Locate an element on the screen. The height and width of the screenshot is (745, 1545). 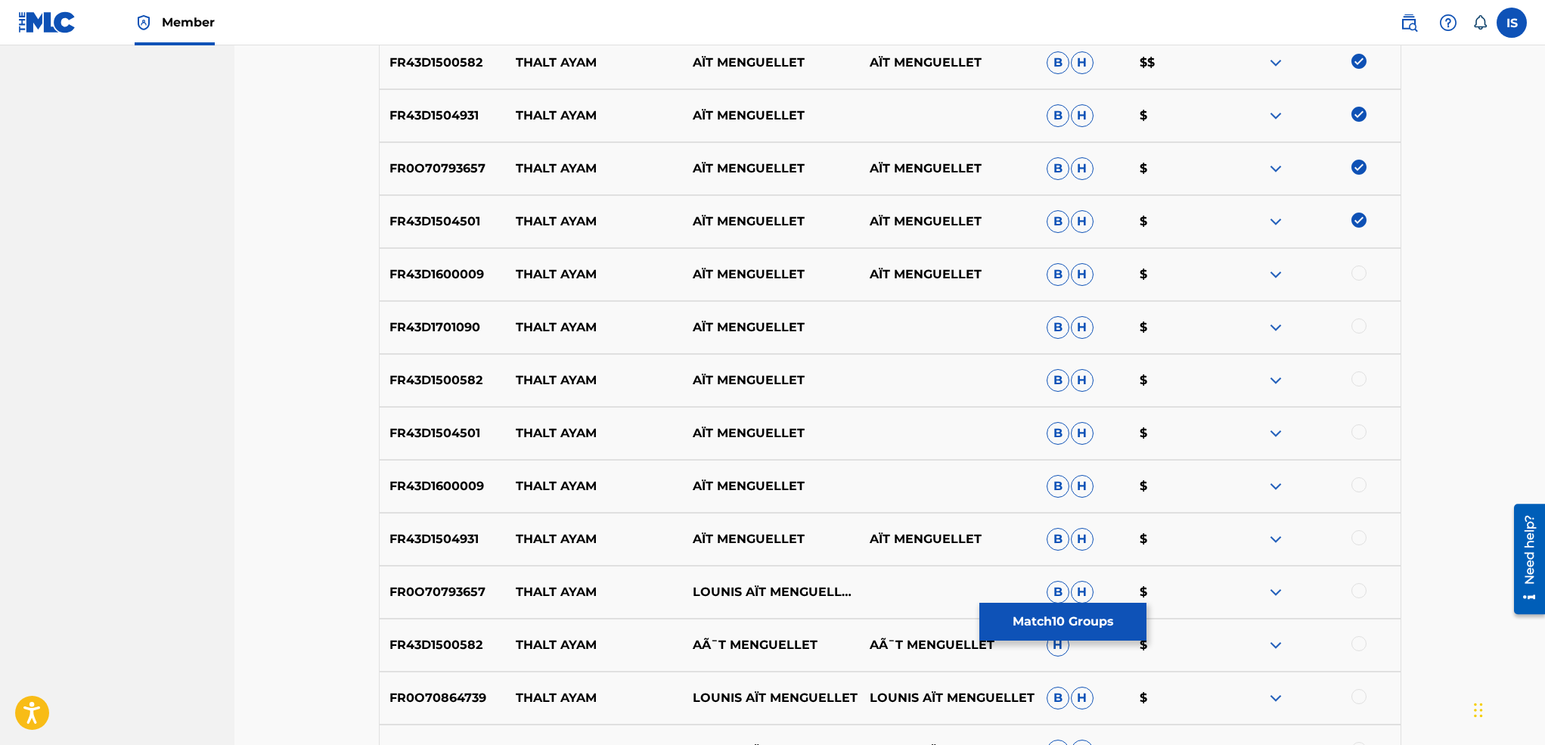
button: Match10 Groups is located at coordinates (1063, 622).